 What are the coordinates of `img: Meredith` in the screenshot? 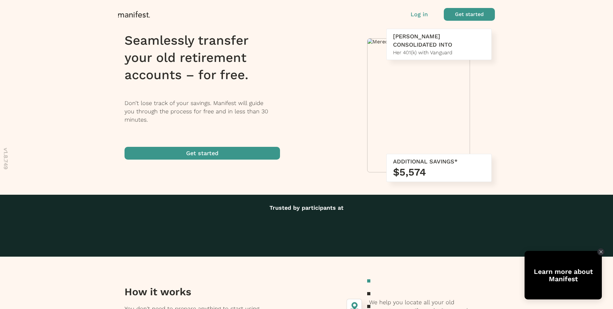 It's located at (418, 41).